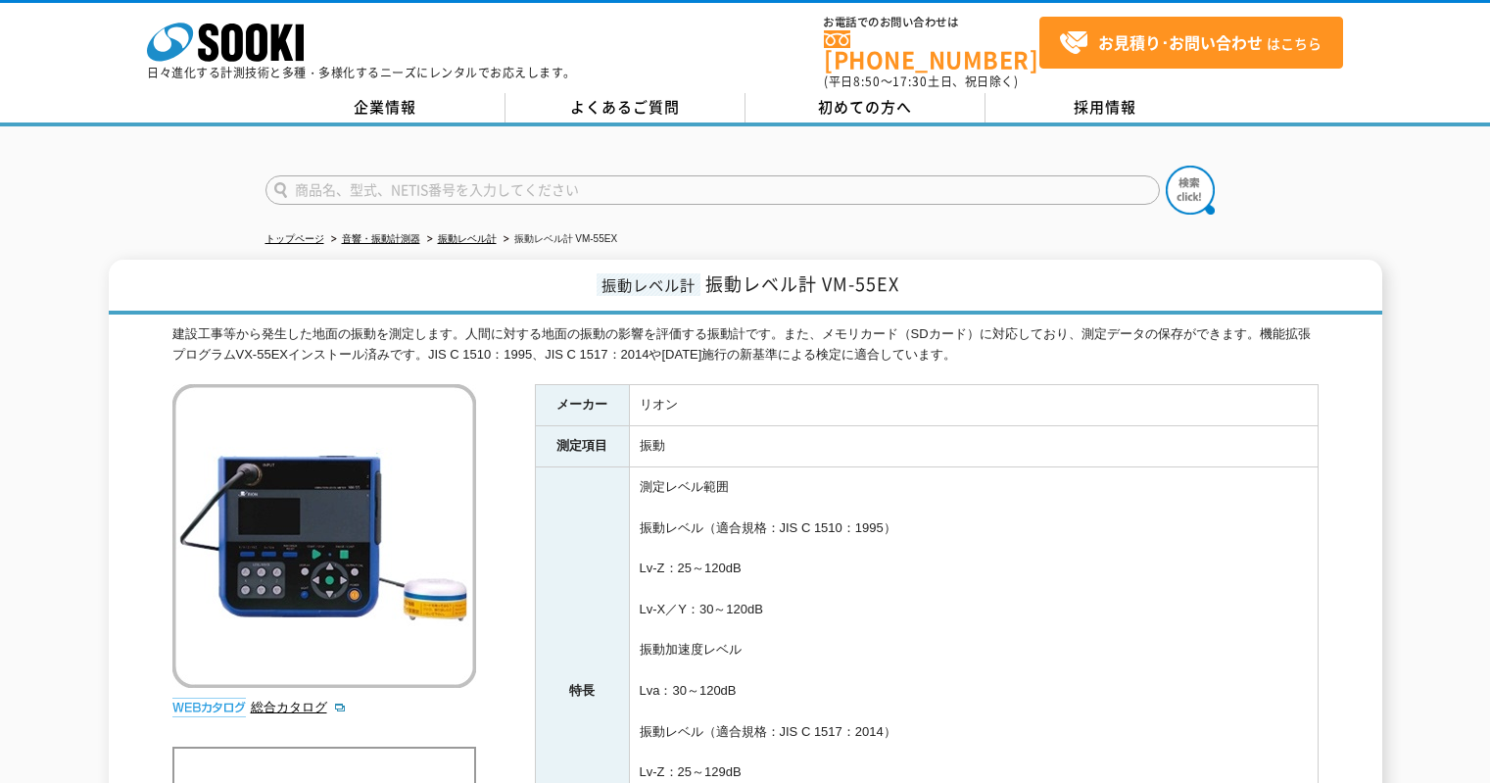 The image size is (1490, 783). What do you see at coordinates (921, 81) in the screenshot?
I see `span: (平日 ～ 土日、祝日除く)` at bounding box center [921, 81].